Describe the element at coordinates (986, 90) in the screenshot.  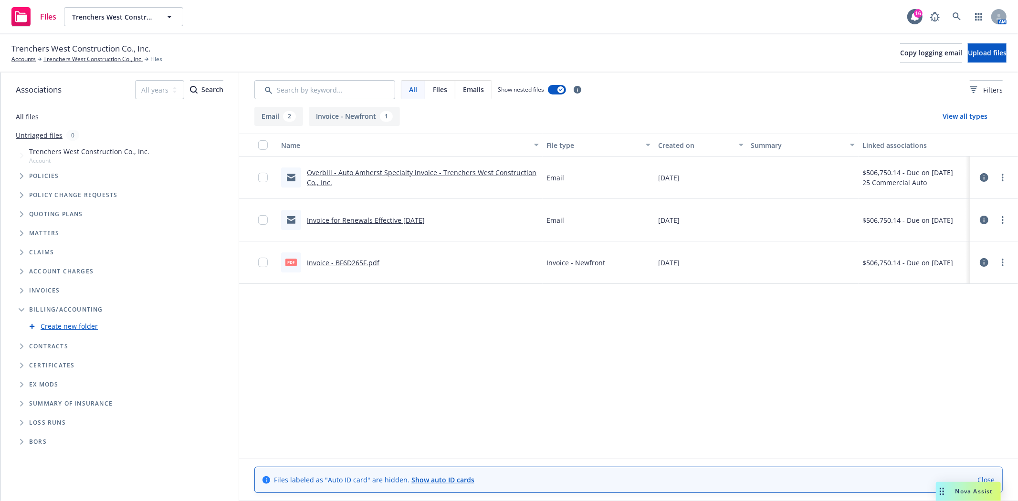
I see `button: Filters` at that location.